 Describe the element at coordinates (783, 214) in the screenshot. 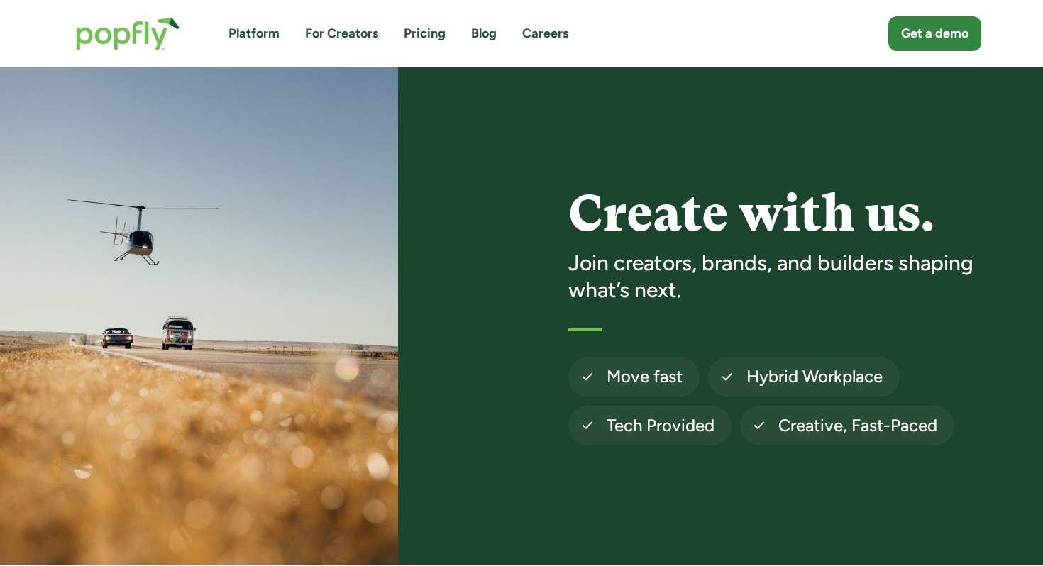

I see `h1: Create with us.` at that location.